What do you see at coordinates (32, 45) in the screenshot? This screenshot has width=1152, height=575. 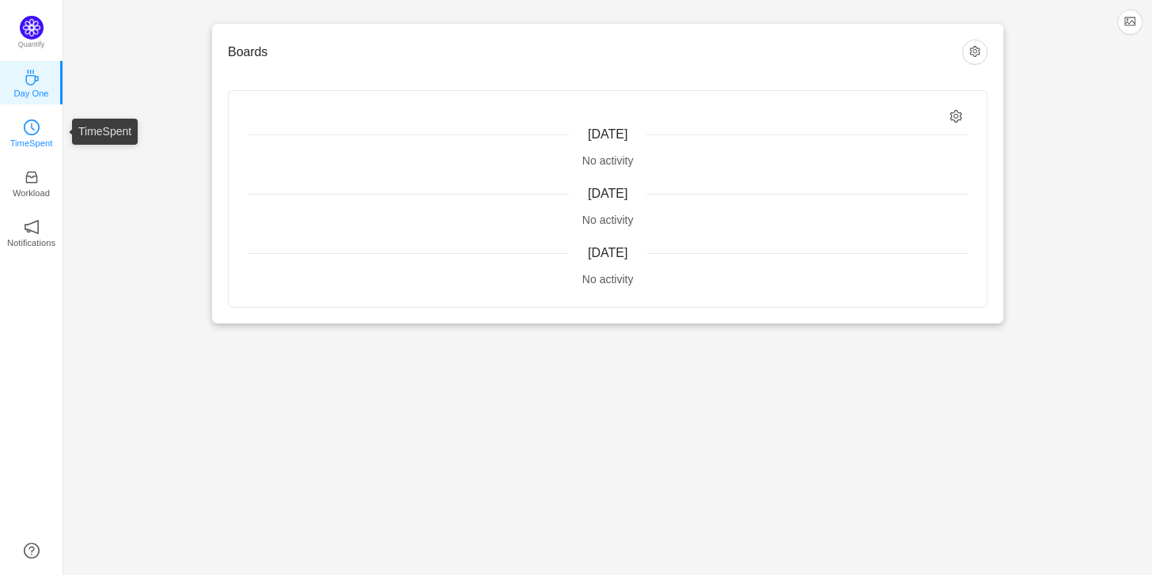 I see `p: Quantify` at bounding box center [32, 45].